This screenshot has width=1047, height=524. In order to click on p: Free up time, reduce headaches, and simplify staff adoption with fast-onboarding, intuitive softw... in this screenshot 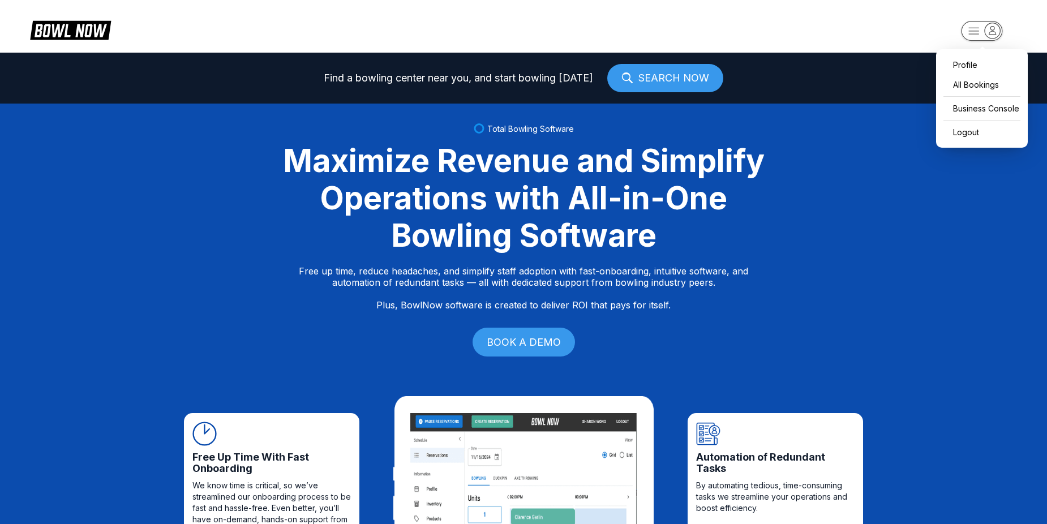, I will do `click(523, 288)`.